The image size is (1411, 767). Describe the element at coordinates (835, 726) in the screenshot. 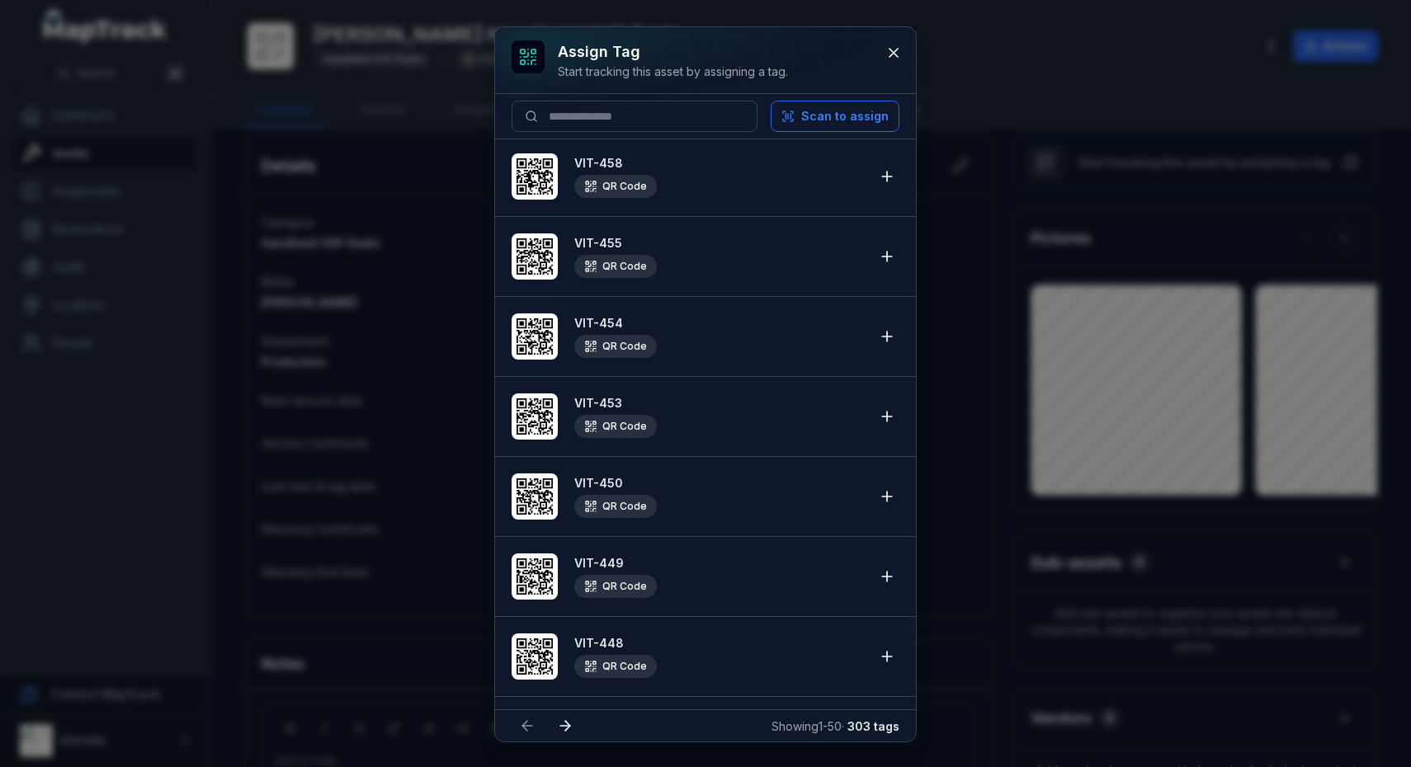

I see `span: Showing 1 - 50 ·` at that location.